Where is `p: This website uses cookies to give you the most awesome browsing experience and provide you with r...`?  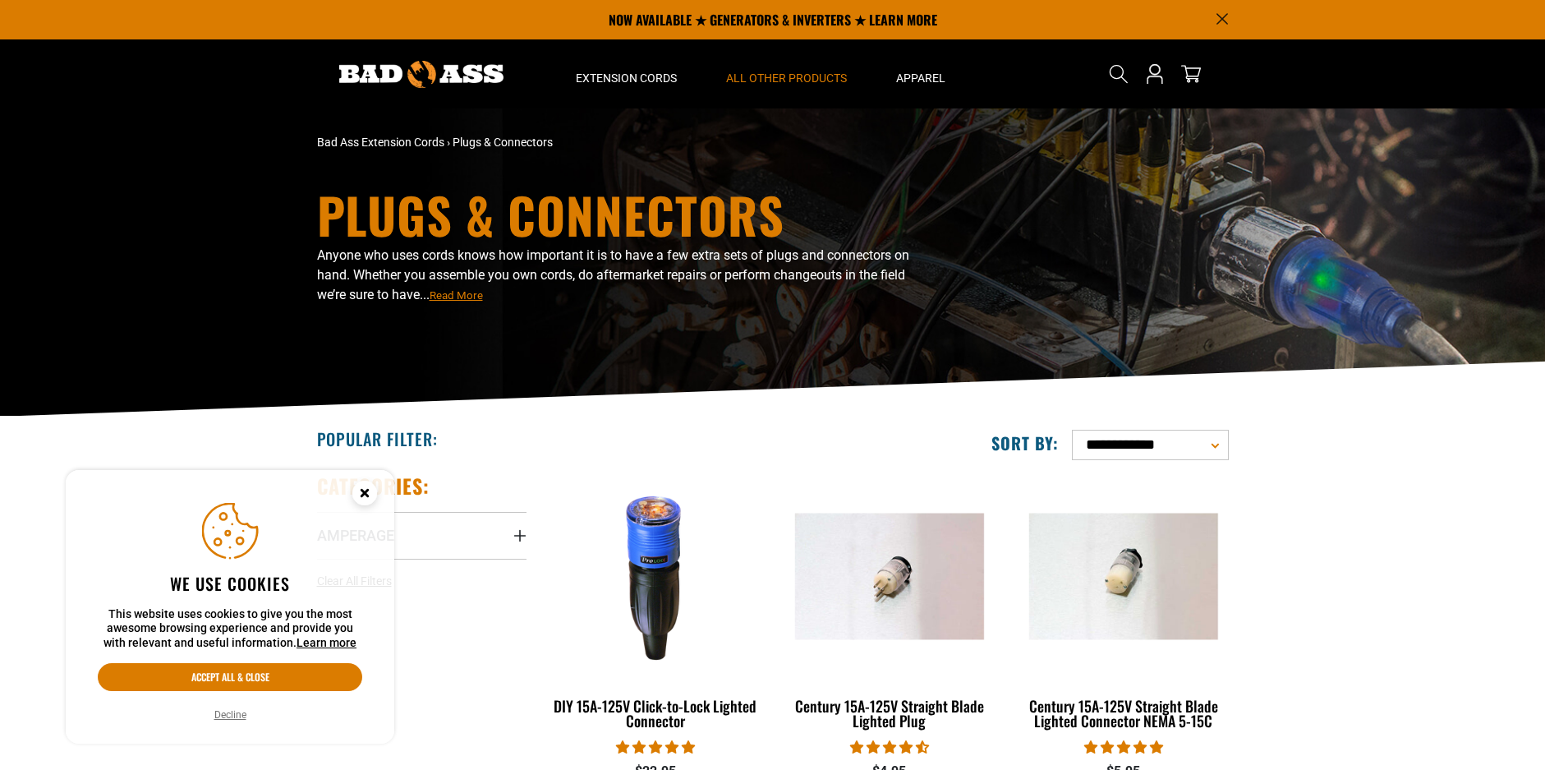 p: This website uses cookies to give you the most awesome browsing experience and provide you with r... is located at coordinates (230, 628).